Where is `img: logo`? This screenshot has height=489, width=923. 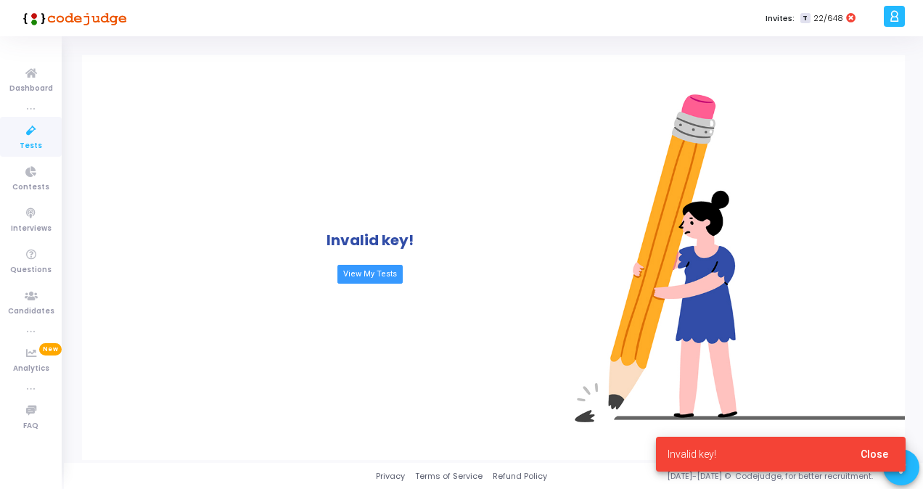 img: logo is located at coordinates (73, 18).